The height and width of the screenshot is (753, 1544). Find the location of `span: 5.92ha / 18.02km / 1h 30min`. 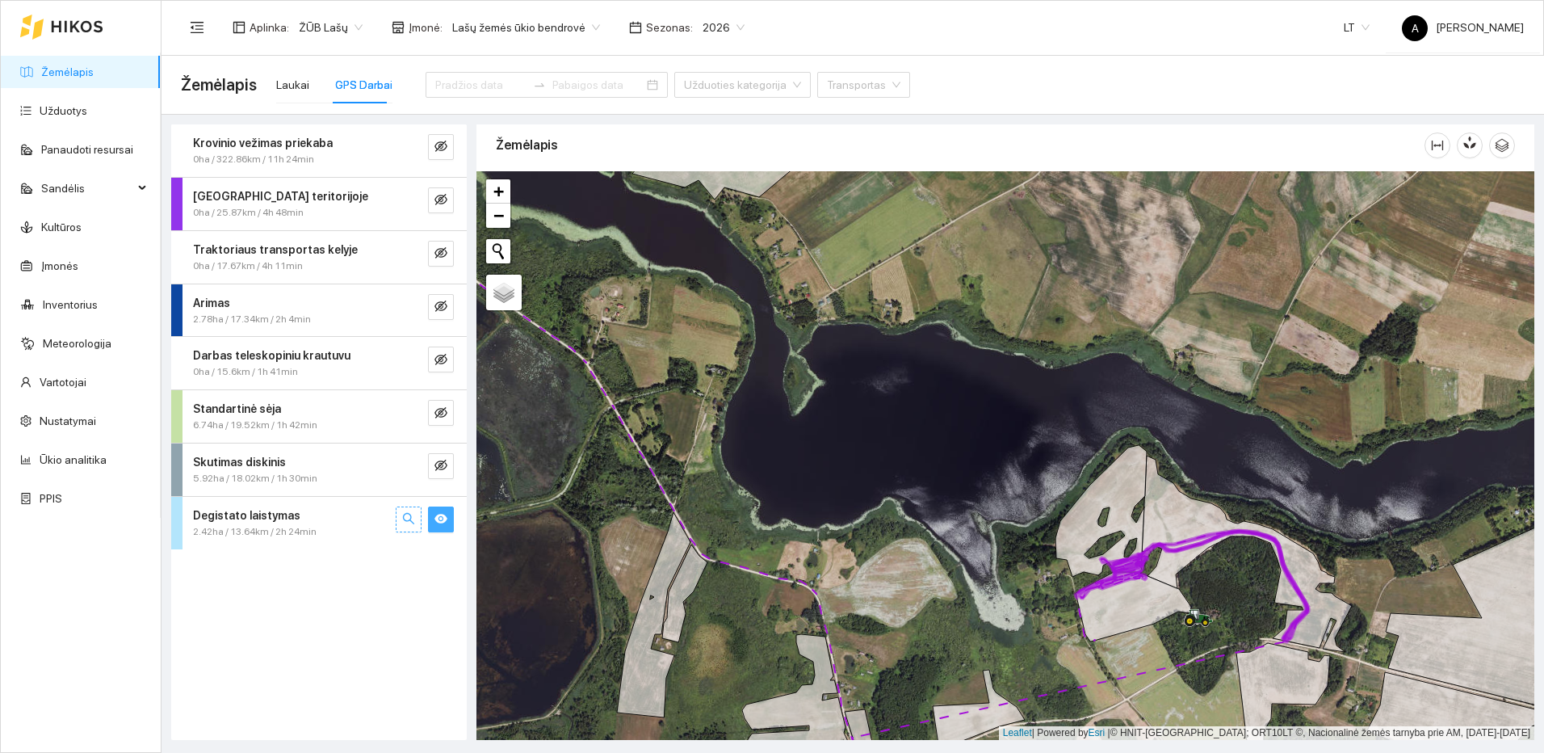

span: 5.92ha / 18.02km / 1h 30min is located at coordinates (255, 478).